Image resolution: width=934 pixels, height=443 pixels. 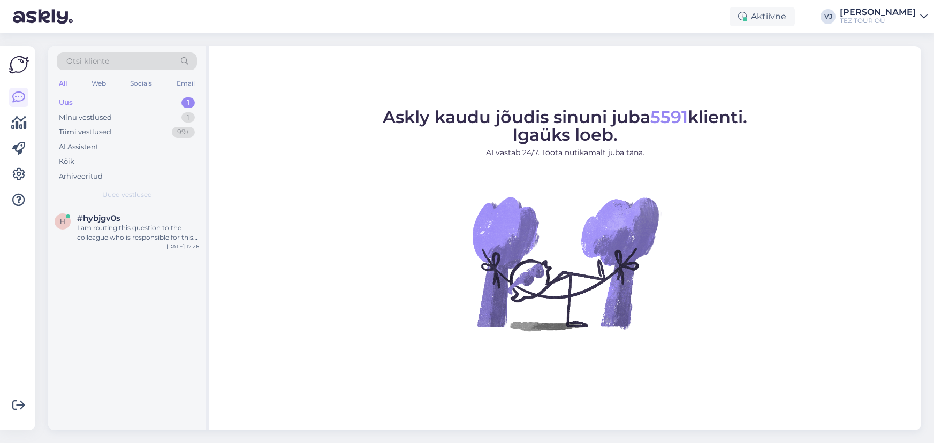 What do you see at coordinates (565, 153) in the screenshot?
I see `p: AI vastab 24/7. Tööta nutikamalt juba täna.` at bounding box center [565, 153].